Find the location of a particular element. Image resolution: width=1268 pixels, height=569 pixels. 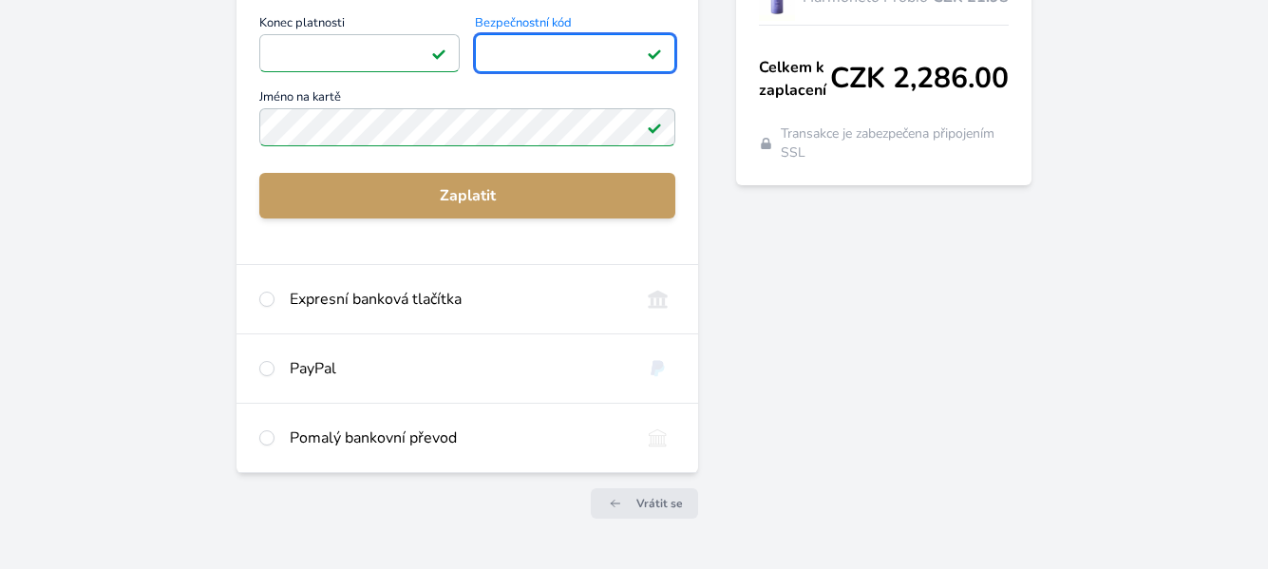

span: Bezpečnostní kód is located at coordinates (575, 26).